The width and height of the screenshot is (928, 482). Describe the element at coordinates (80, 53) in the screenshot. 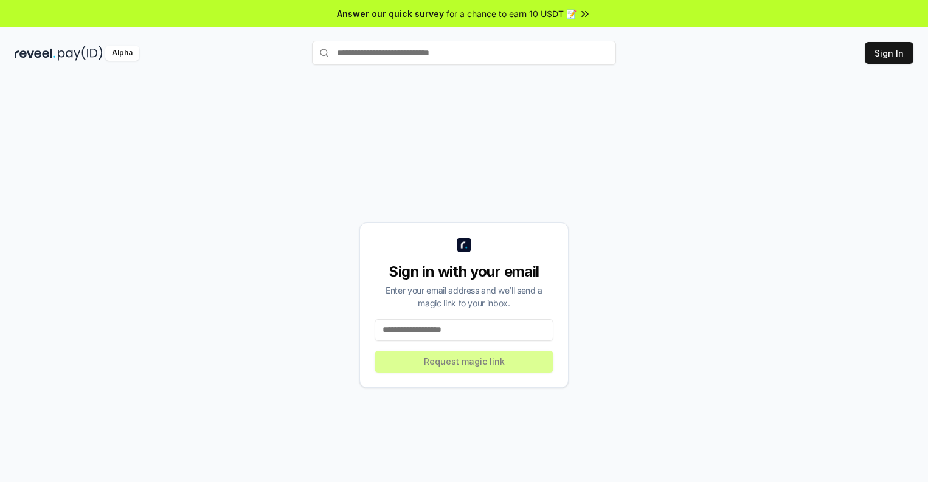

I see `img: pay_id` at that location.